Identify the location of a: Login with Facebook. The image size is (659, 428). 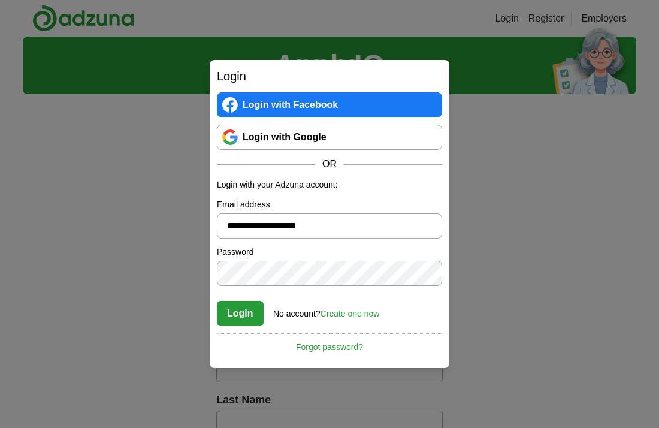
(330, 105).